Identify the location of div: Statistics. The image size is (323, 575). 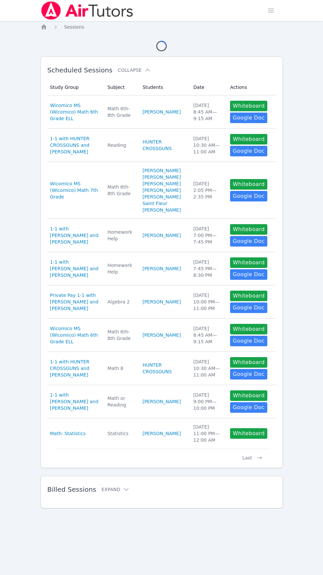
(121, 434).